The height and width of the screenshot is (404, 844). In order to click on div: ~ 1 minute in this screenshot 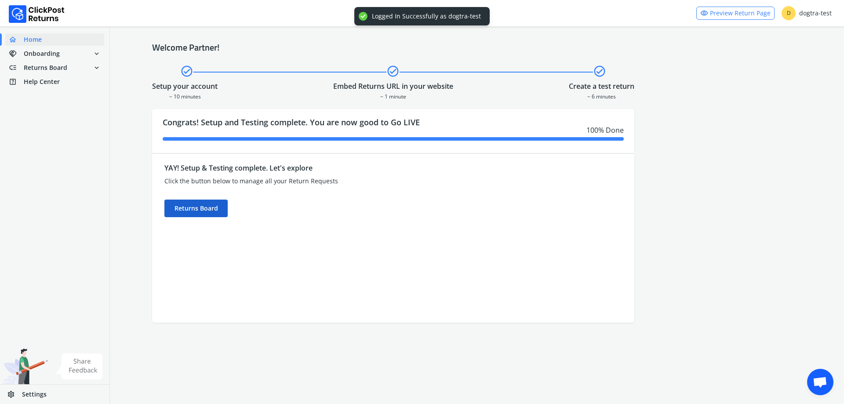, I will do `click(393, 96)`.